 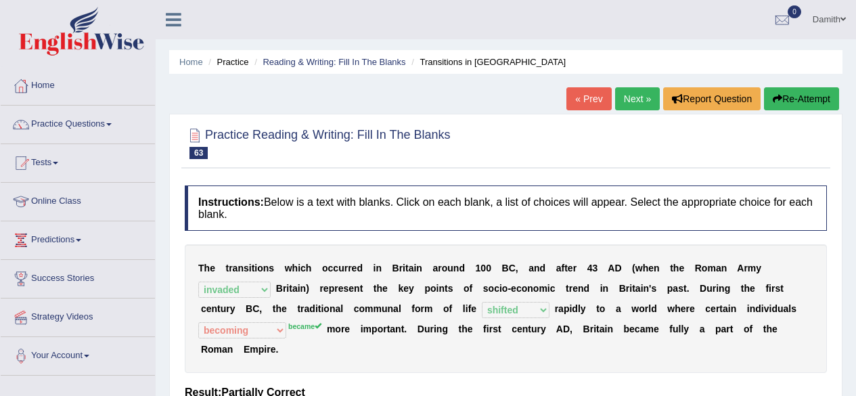 What do you see at coordinates (231, 202) in the screenshot?
I see `b: Instructions:` at bounding box center [231, 202].